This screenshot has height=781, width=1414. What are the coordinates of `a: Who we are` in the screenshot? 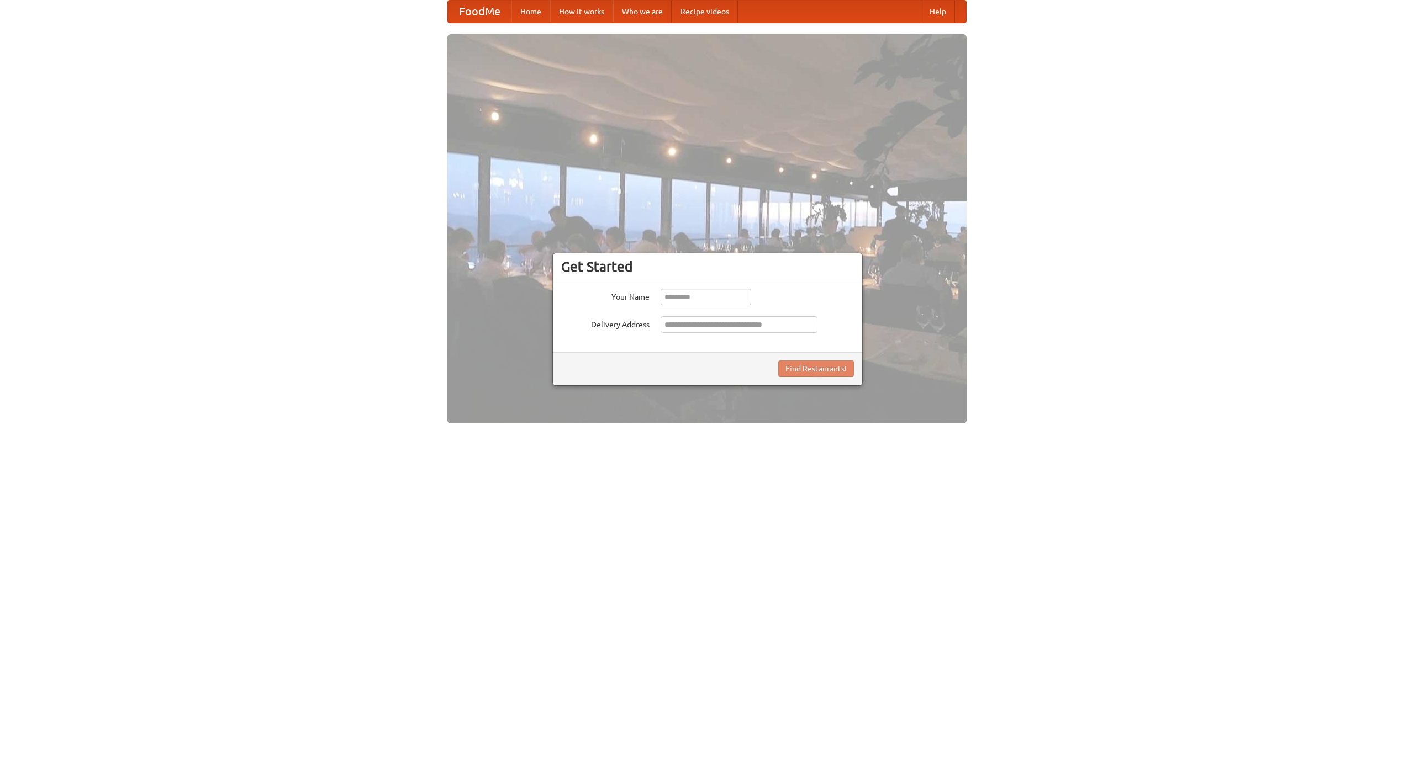 It's located at (642, 12).